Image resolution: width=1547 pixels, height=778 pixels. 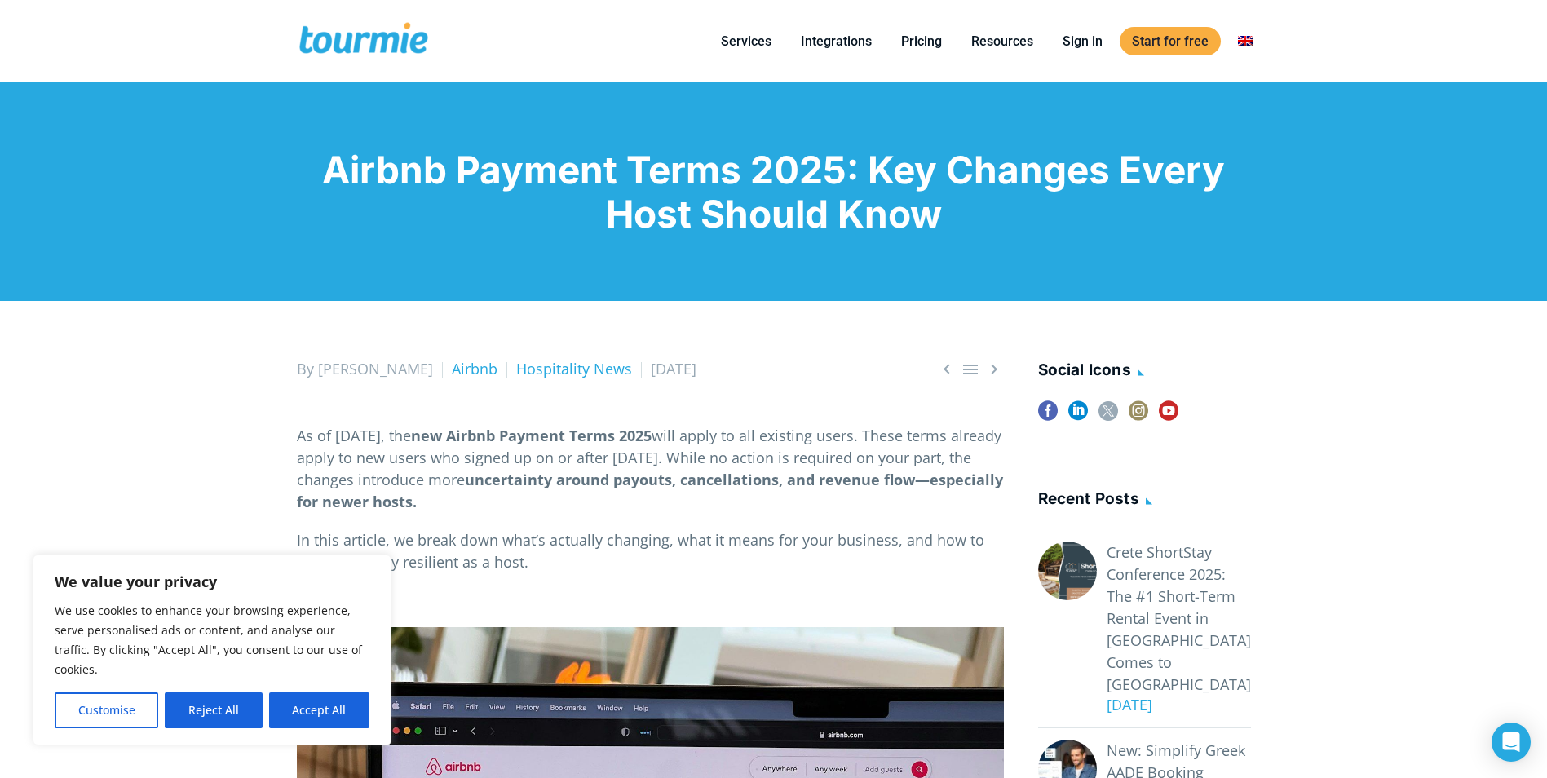 I want to click on a: Airbnb, so click(x=475, y=369).